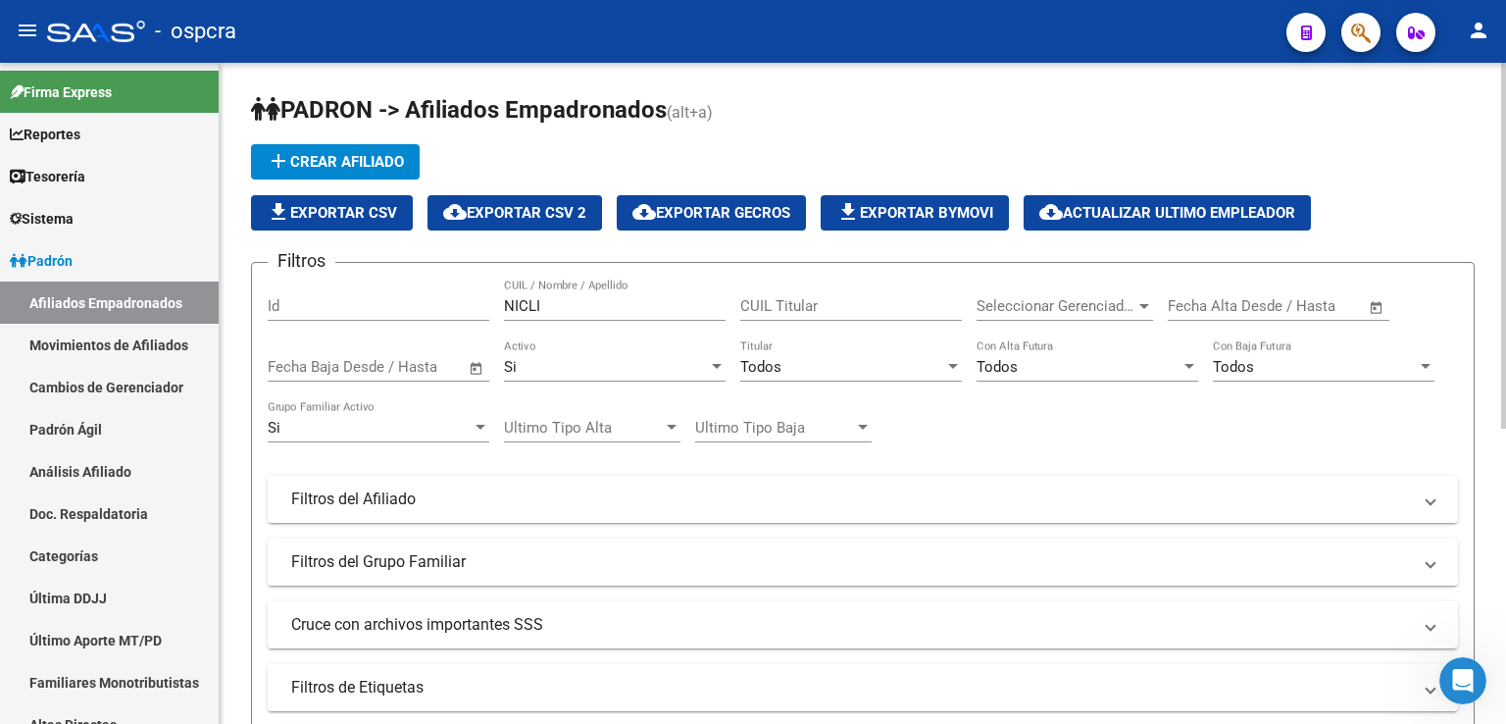 The width and height of the screenshot is (1506, 724). I want to click on mat-expansion-panel-header: Filtros del Afiliado, so click(863, 499).